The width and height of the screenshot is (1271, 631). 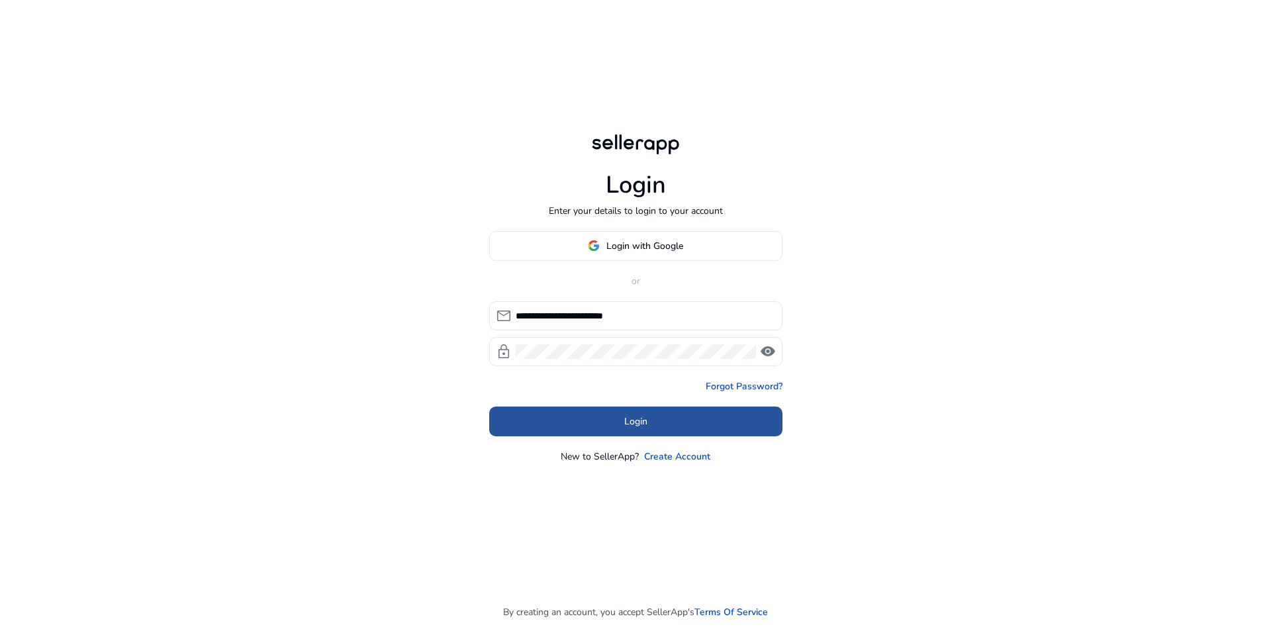 What do you see at coordinates (504, 316) in the screenshot?
I see `span: mail` at bounding box center [504, 316].